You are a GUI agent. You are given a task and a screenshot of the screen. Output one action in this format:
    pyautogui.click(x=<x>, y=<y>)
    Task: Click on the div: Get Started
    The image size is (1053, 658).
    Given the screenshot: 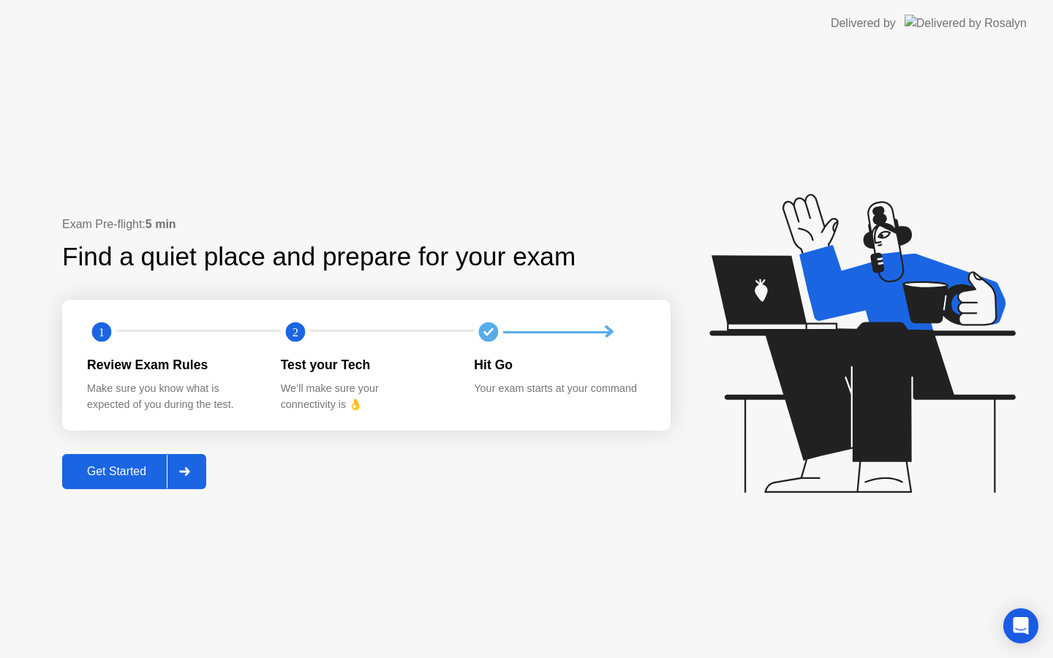 What is the action you would take?
    pyautogui.click(x=116, y=472)
    